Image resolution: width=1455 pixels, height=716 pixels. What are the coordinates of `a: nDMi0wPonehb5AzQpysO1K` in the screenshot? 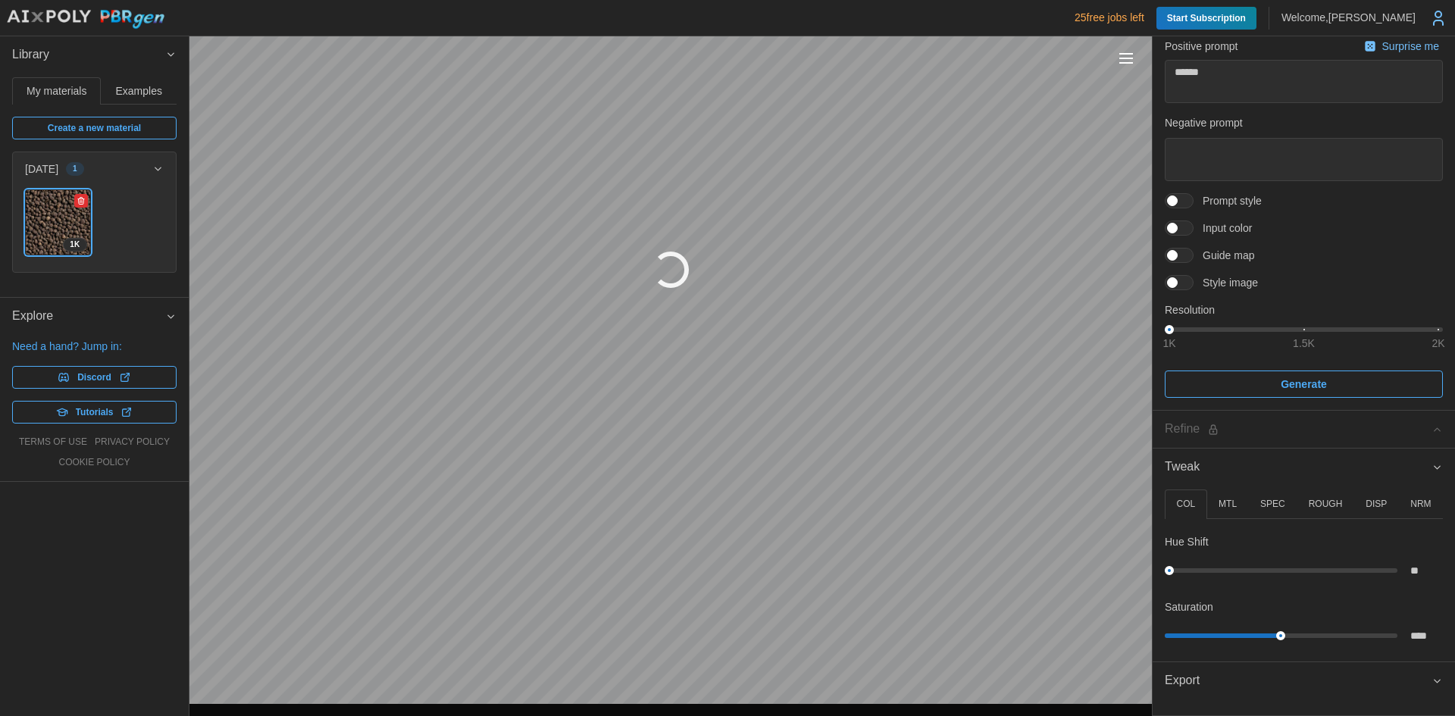 It's located at (58, 222).